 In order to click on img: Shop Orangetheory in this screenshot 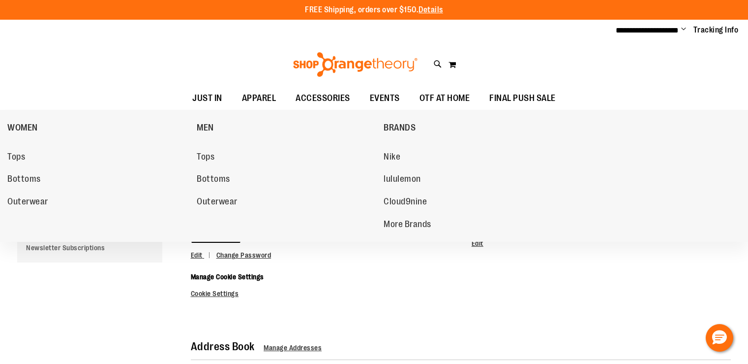, I will do `click(355, 64)`.